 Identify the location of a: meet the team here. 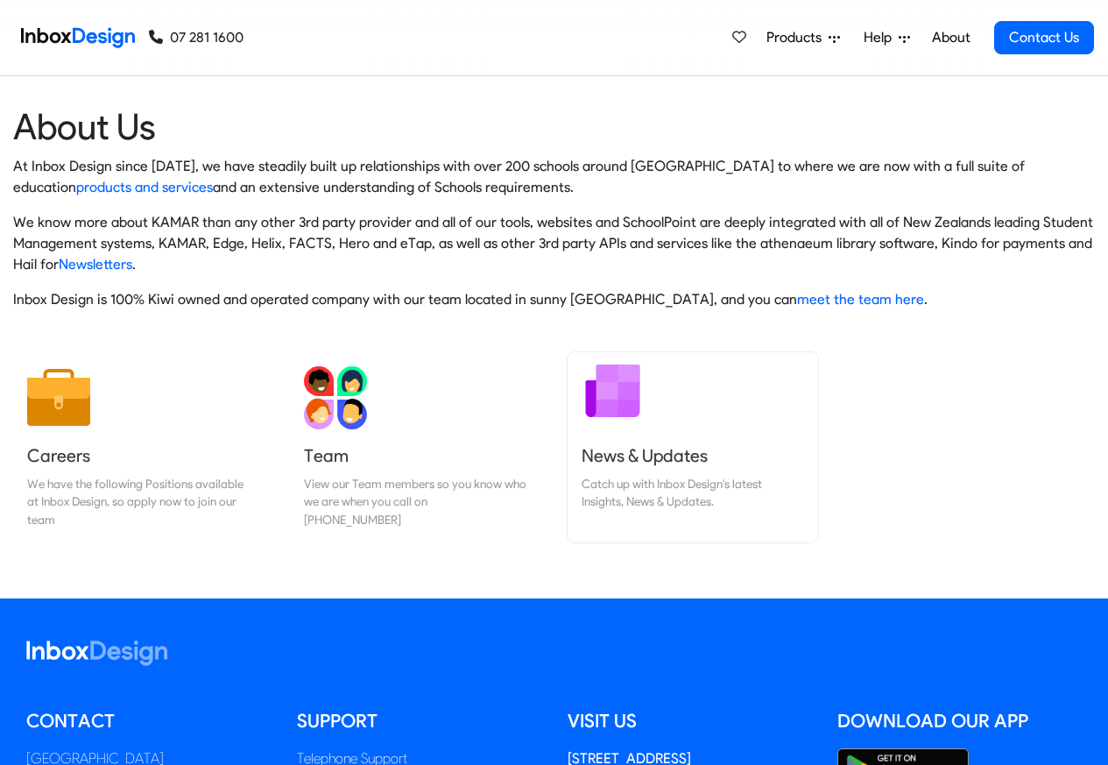
(860, 299).